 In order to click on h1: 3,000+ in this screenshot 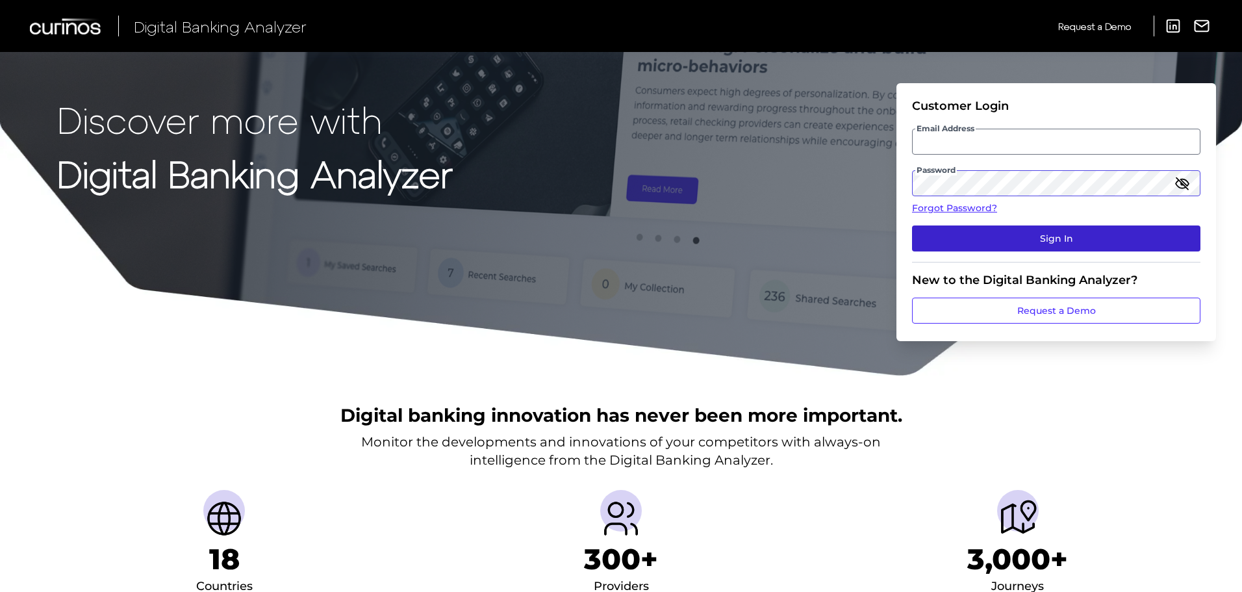, I will do `click(1017, 558)`.